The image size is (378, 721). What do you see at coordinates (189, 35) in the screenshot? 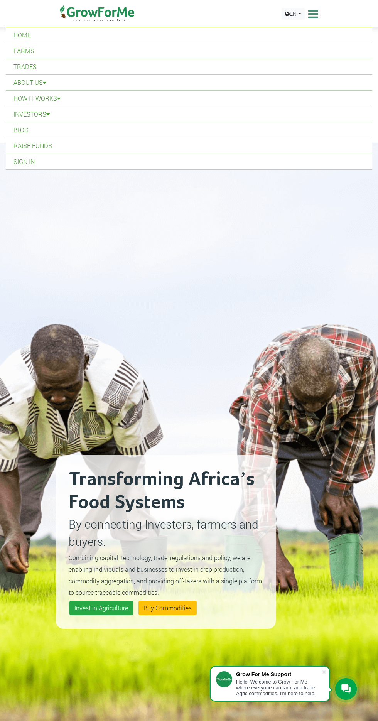
I see `a: Home` at bounding box center [189, 35].